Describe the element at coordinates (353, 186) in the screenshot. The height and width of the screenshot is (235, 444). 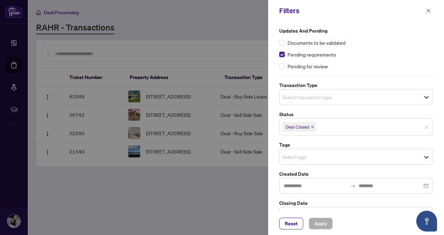
I see `span: swap-right` at that location.